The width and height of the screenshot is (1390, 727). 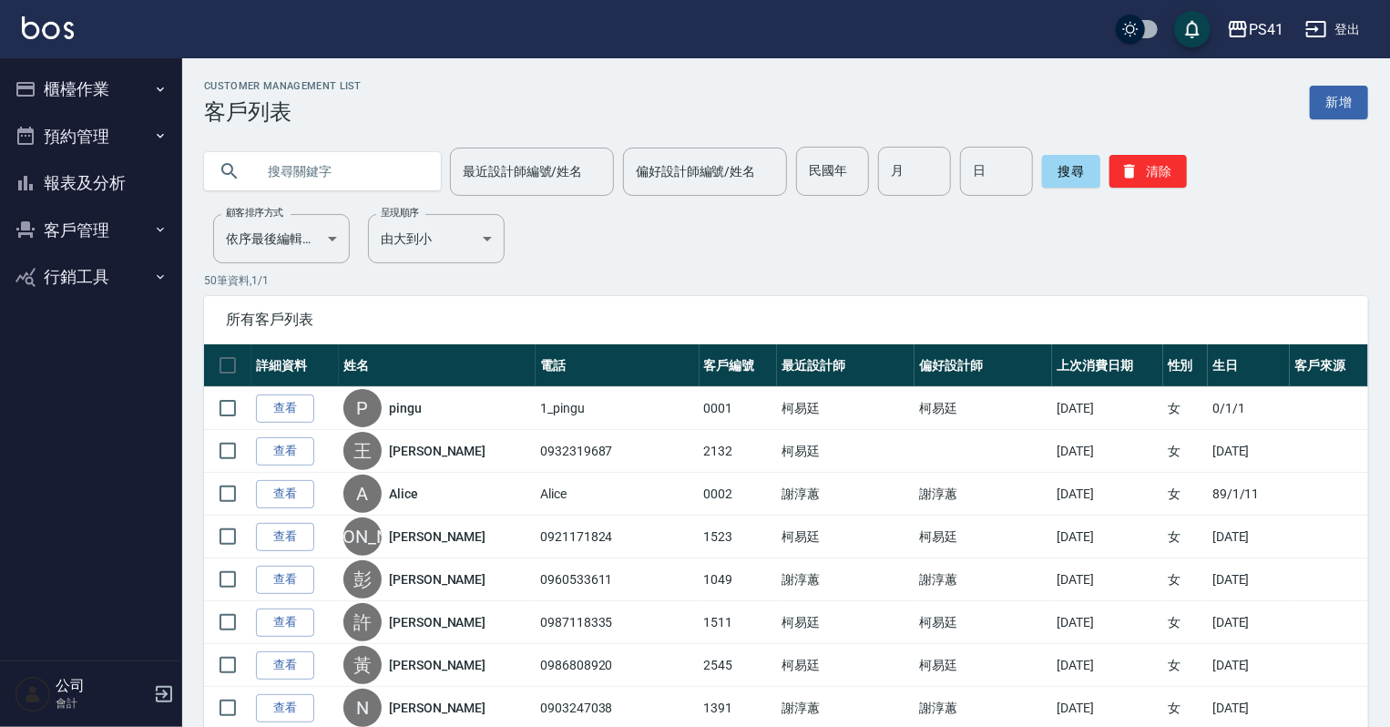 What do you see at coordinates (295, 365) in the screenshot?
I see `th: 詳細資料` at bounding box center [295, 365].